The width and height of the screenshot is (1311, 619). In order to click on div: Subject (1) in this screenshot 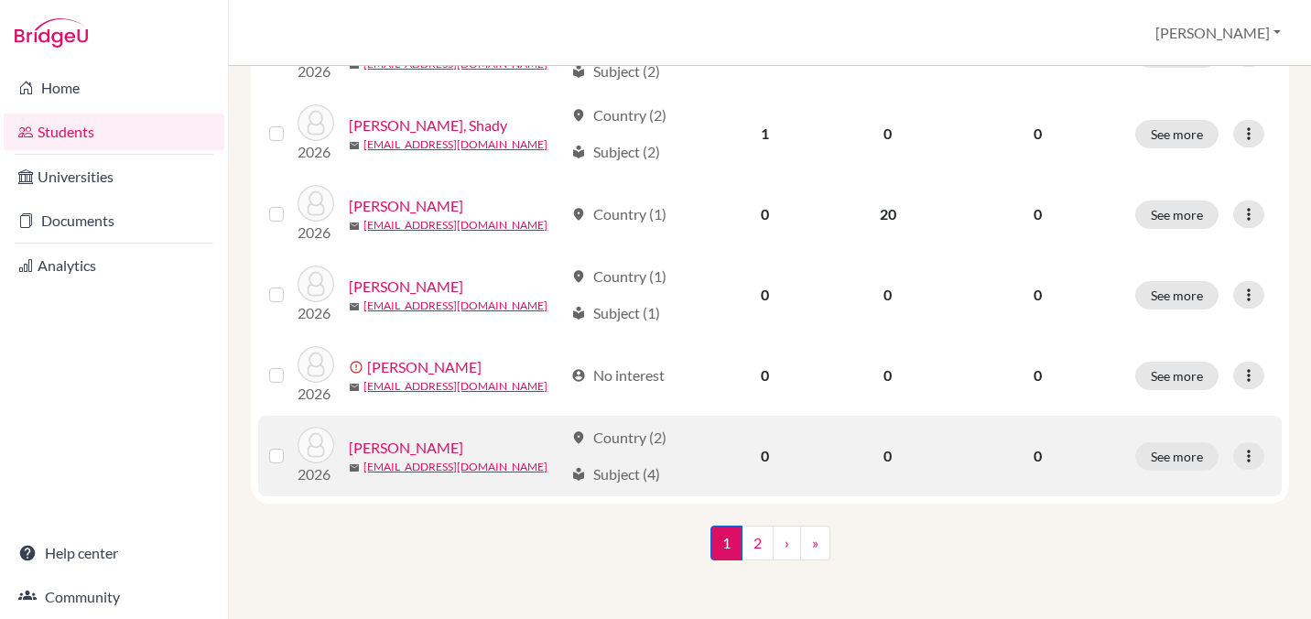, I will do `click(615, 313)`.